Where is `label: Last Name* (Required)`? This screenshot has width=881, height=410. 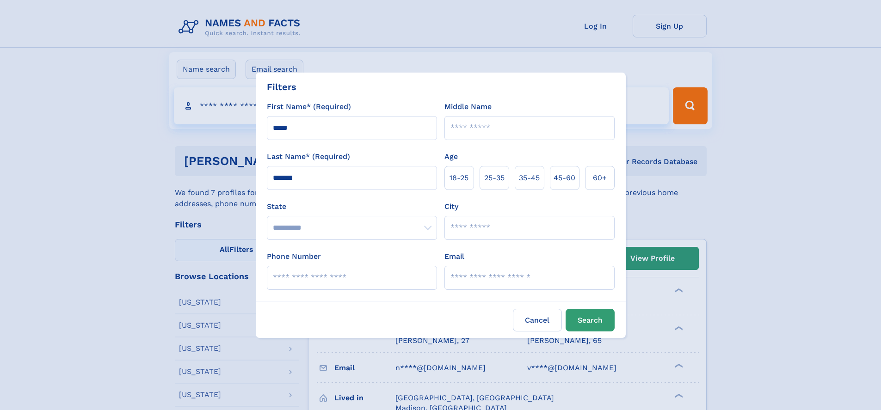 label: Last Name* (Required) is located at coordinates (309, 157).